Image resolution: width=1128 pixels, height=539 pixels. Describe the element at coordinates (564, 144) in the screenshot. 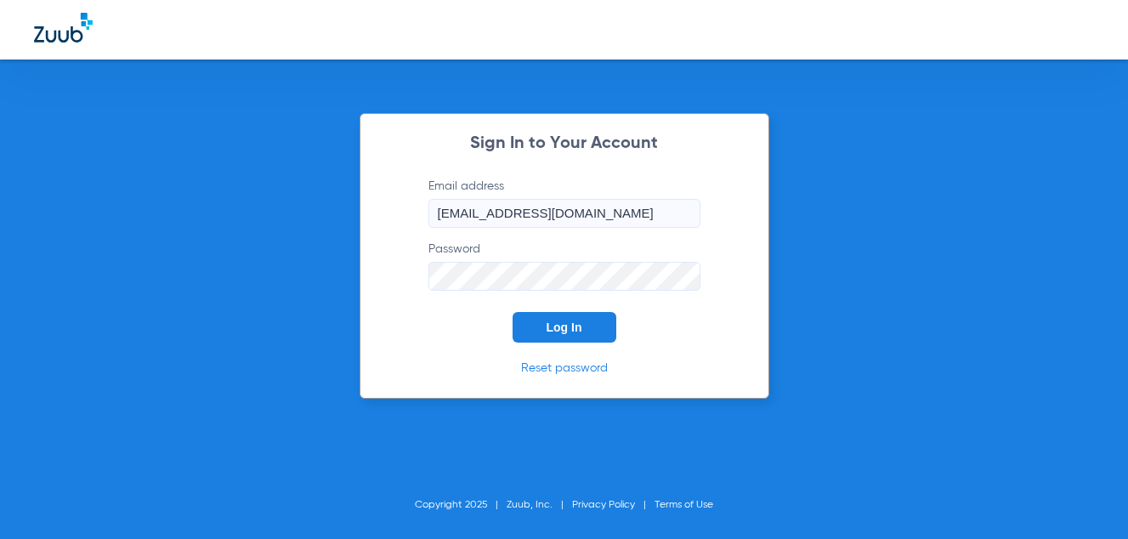

I see `h2: Sign In to Your Account` at that location.